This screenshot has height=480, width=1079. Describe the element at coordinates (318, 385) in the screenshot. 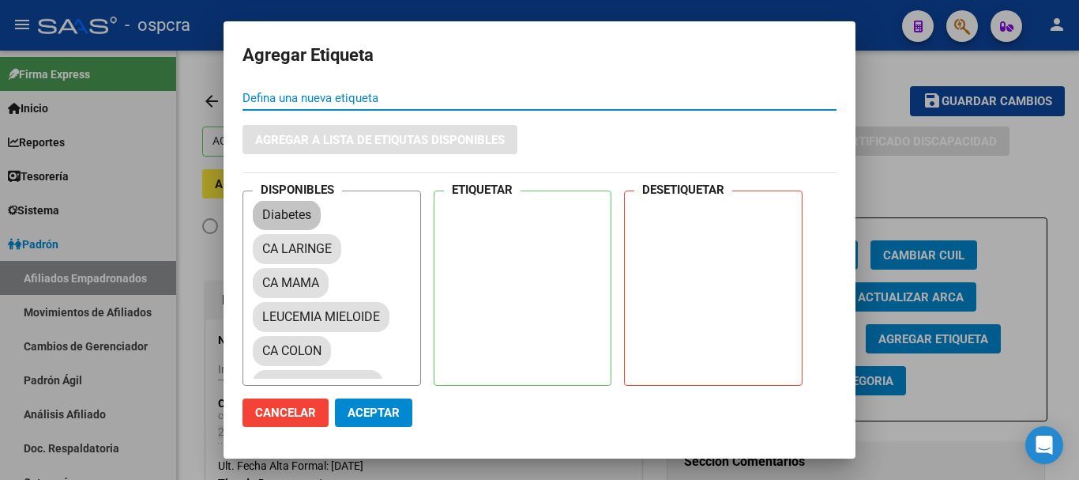

I see `mat-chip: FIBROSIS QUISTICA` at that location.